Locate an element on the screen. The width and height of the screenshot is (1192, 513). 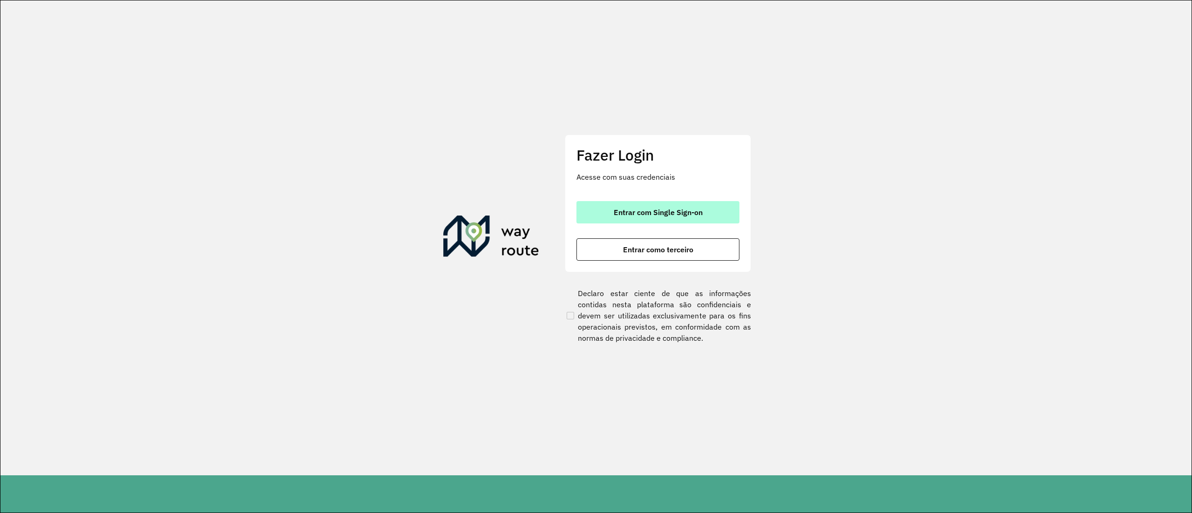
p: Acesse com suas credenciais is located at coordinates (658, 177).